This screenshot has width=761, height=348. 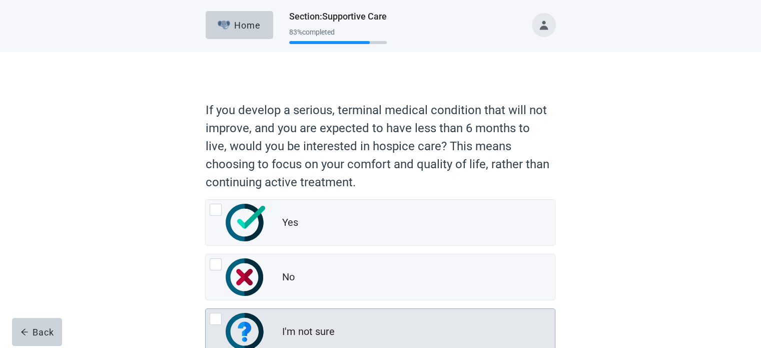 I want to click on div: Back, so click(x=37, y=332).